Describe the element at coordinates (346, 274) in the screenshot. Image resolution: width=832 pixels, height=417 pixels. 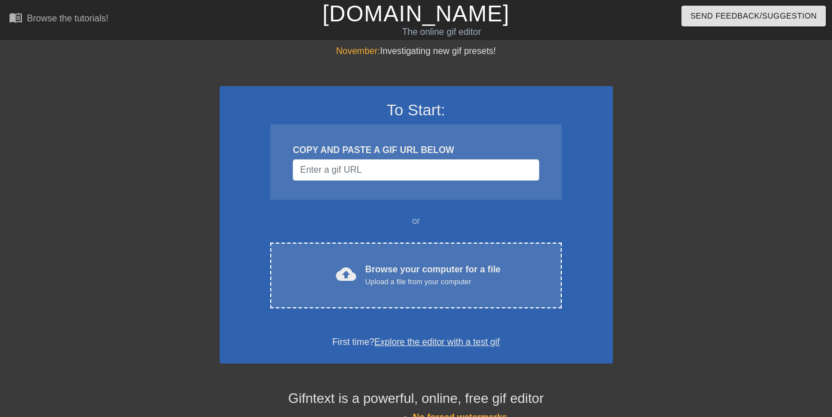
I see `span: cloud_upload` at that location.